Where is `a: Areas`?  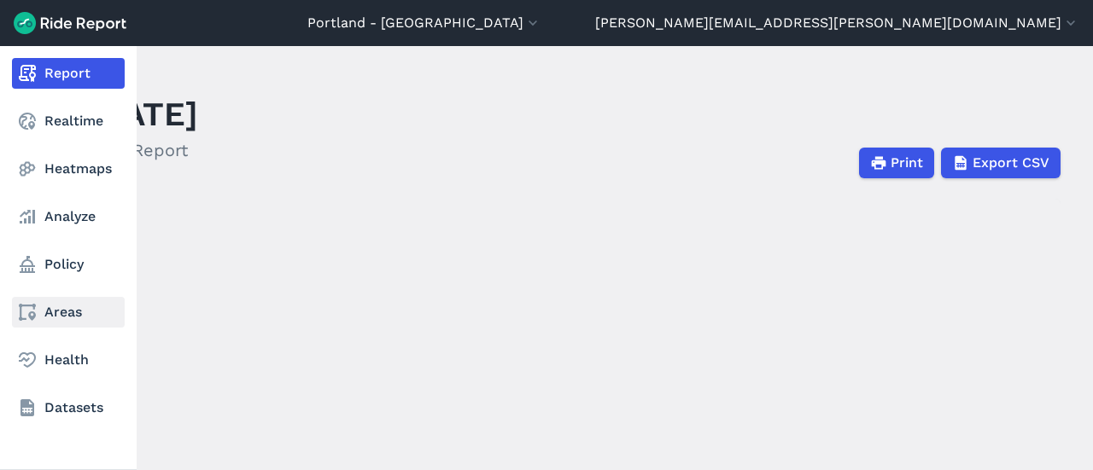
a: Areas is located at coordinates (68, 312).